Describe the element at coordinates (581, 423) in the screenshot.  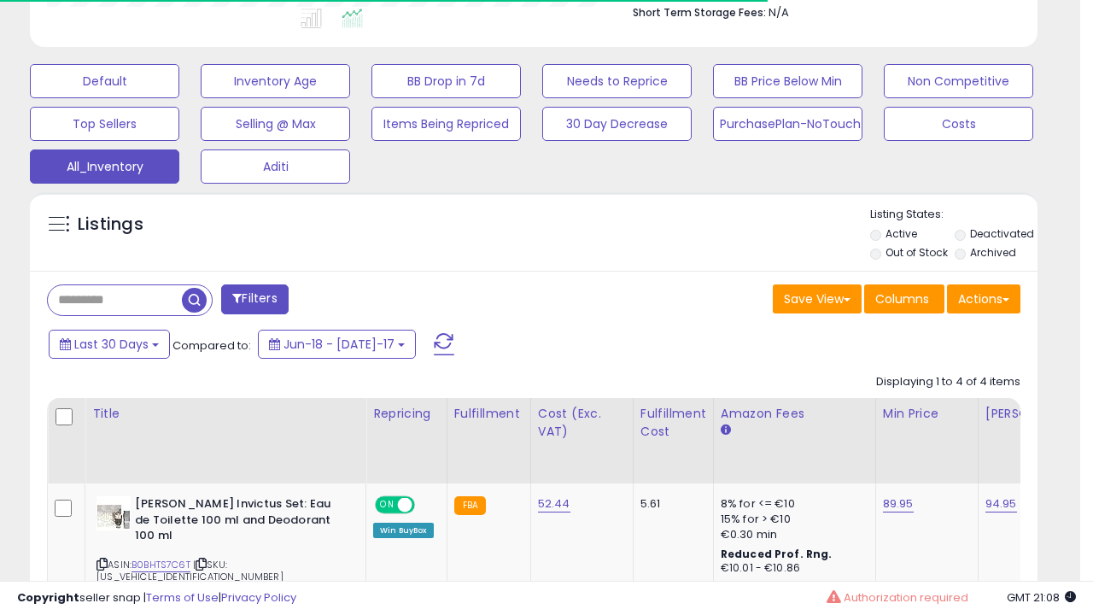
I see `div: Cost (Exc. VAT)` at that location.